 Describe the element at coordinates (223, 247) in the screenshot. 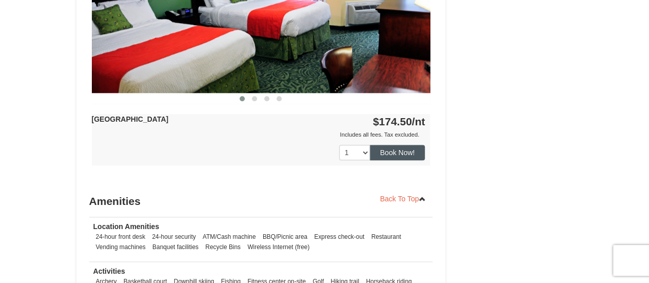

I see `li: Recycle Bins` at that location.